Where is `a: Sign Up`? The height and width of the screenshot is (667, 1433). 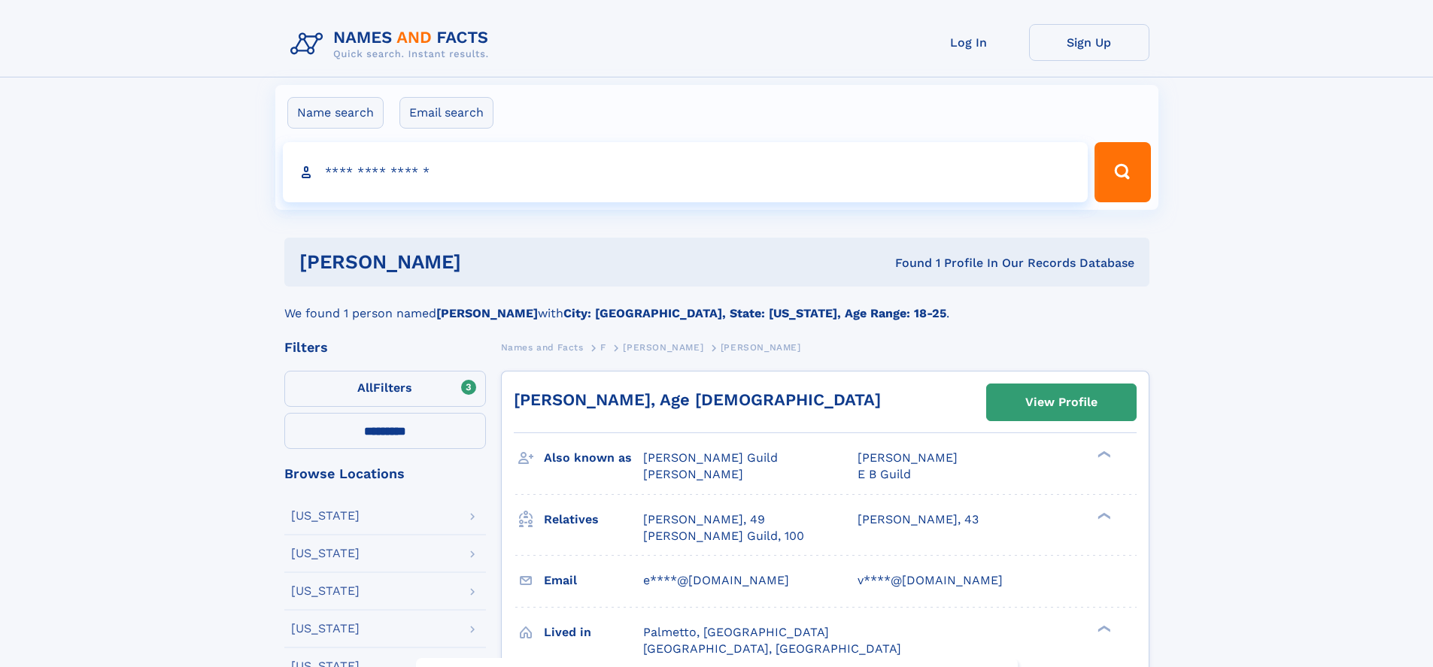 a: Sign Up is located at coordinates (1089, 42).